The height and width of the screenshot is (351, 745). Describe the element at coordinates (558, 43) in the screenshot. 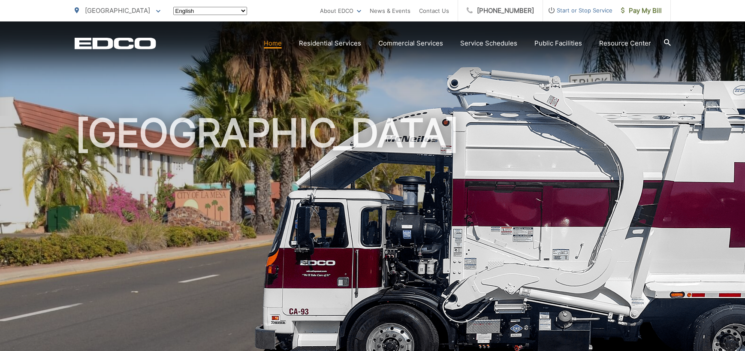

I see `a: Public Facilities` at that location.